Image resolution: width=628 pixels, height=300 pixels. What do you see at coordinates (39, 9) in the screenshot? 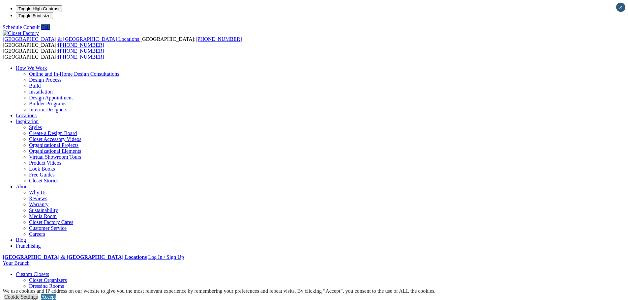
I see `span: Toggle High Contrast` at bounding box center [39, 9].